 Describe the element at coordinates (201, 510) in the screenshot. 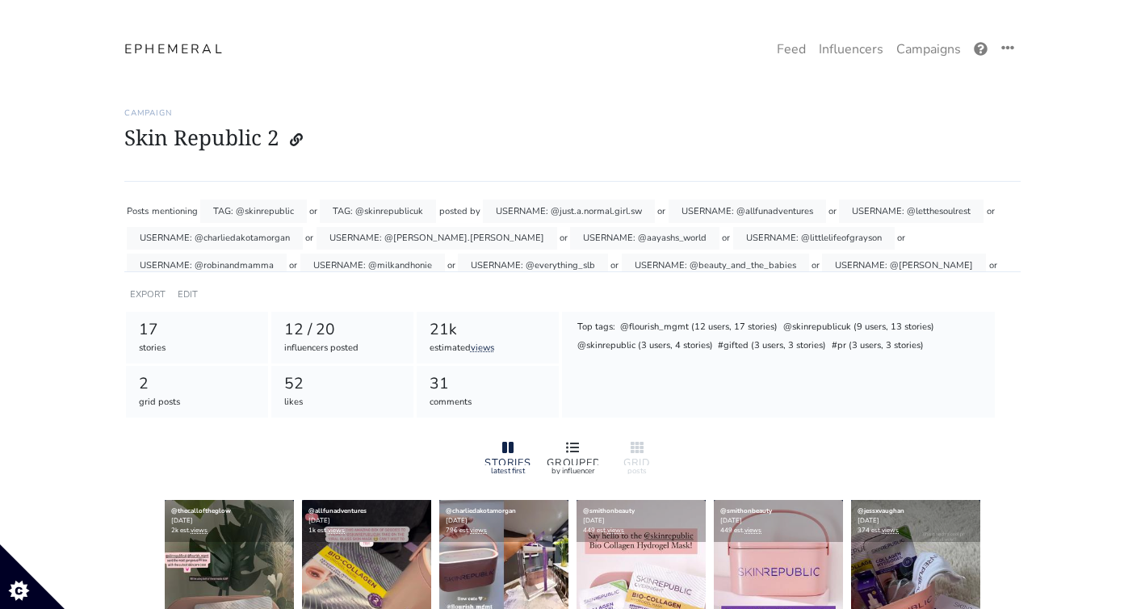

I see `a: @thecalloftheglow` at that location.